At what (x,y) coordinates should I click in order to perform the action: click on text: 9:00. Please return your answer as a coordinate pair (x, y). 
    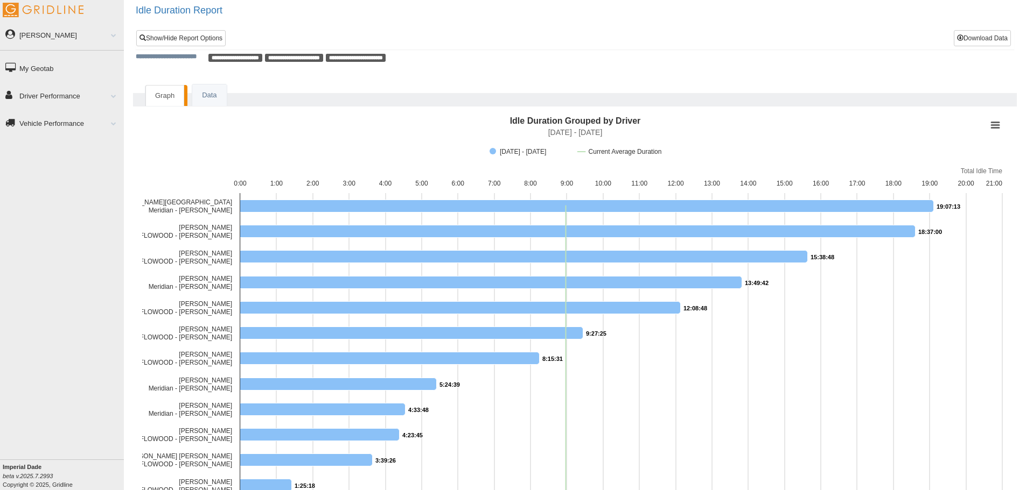
    Looking at the image, I should click on (567, 184).